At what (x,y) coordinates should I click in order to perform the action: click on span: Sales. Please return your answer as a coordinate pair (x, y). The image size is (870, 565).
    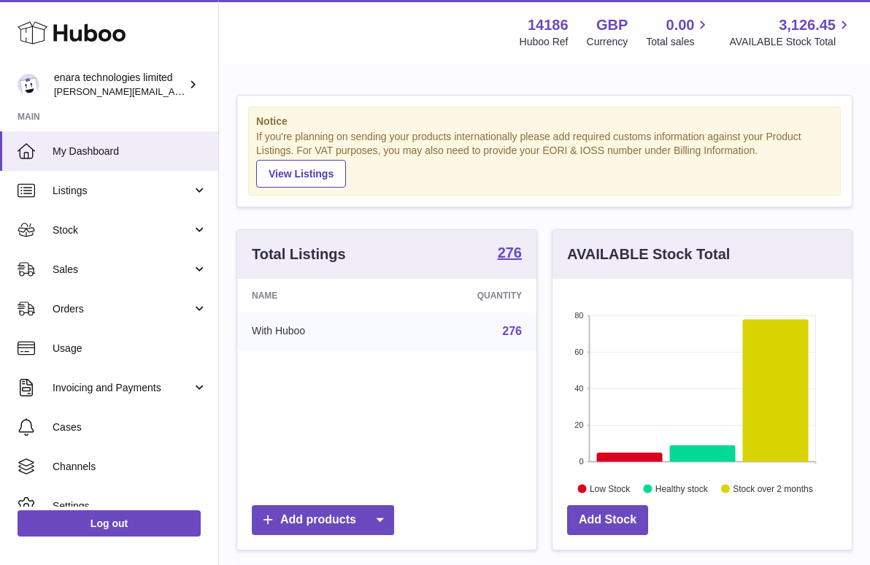
    Looking at the image, I should click on (122, 269).